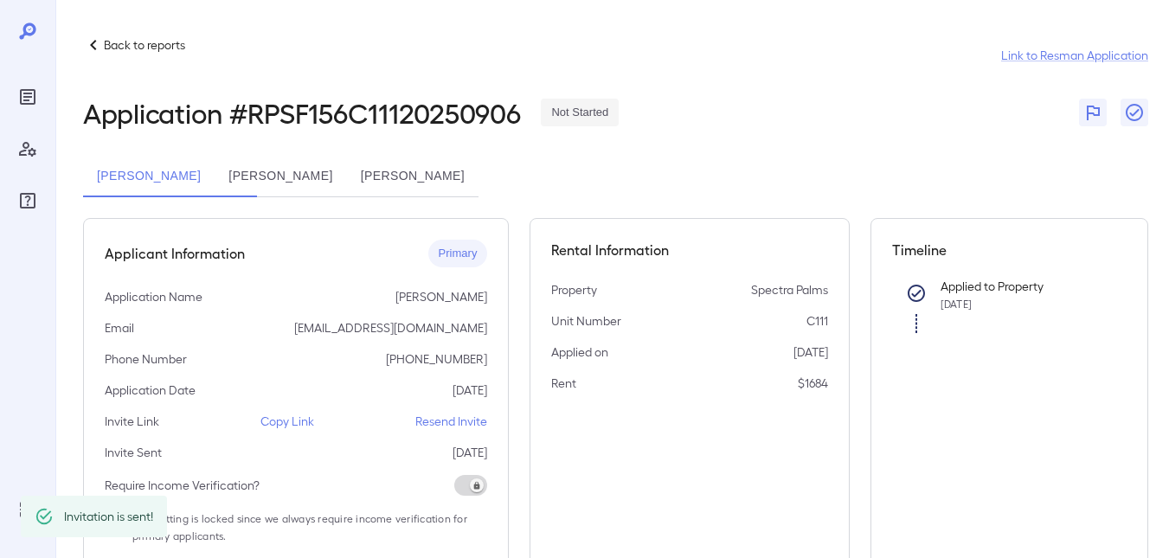  I want to click on p: Rent, so click(563, 383).